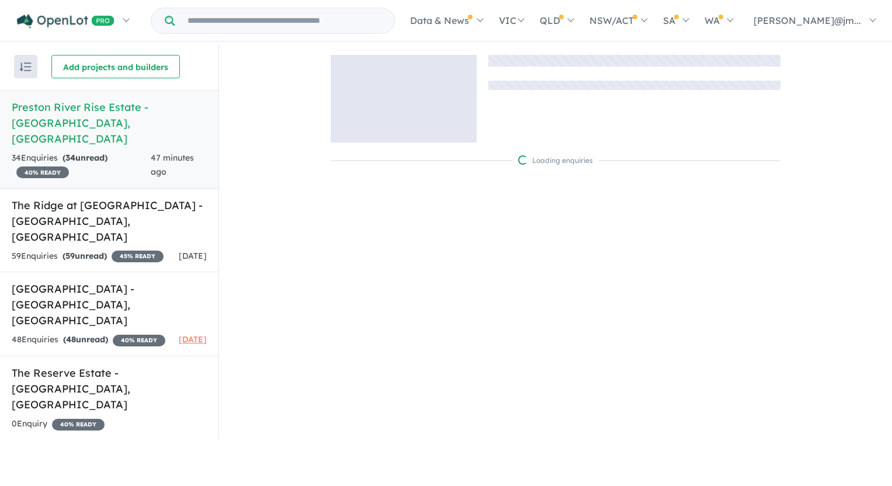  What do you see at coordinates (70, 158) in the screenshot?
I see `span: 34` at bounding box center [70, 158].